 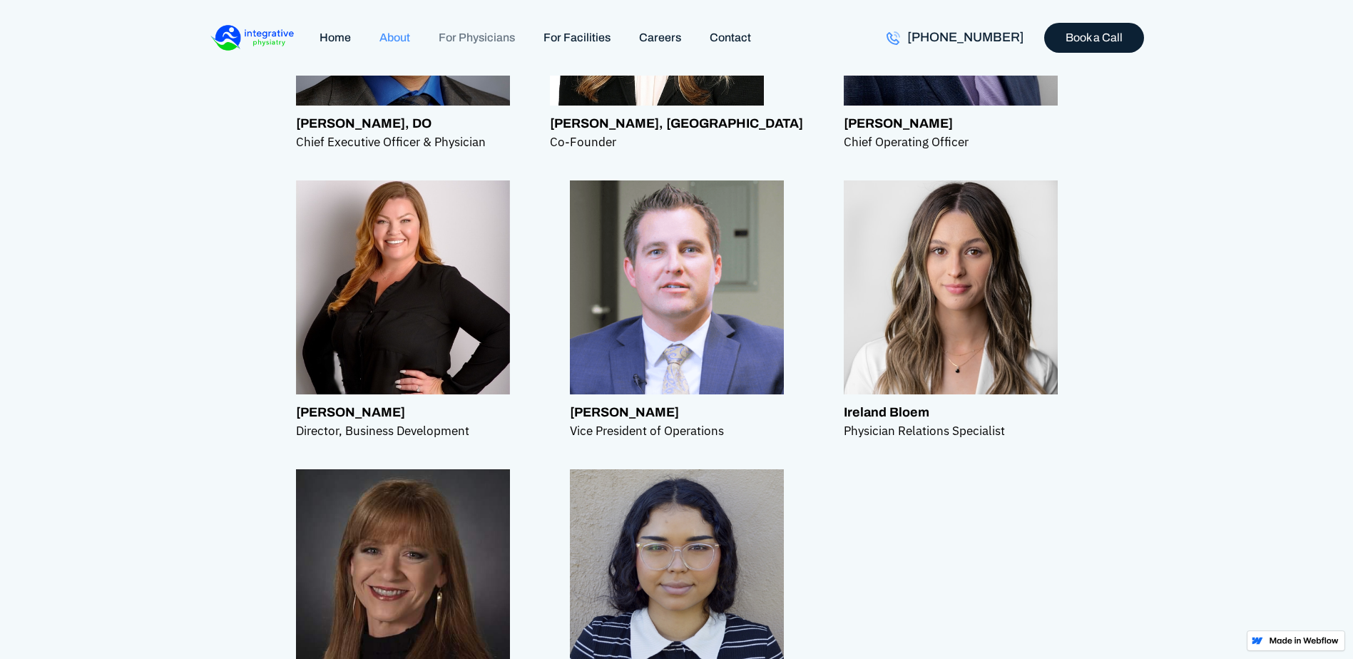 I want to click on a: About, so click(x=394, y=37).